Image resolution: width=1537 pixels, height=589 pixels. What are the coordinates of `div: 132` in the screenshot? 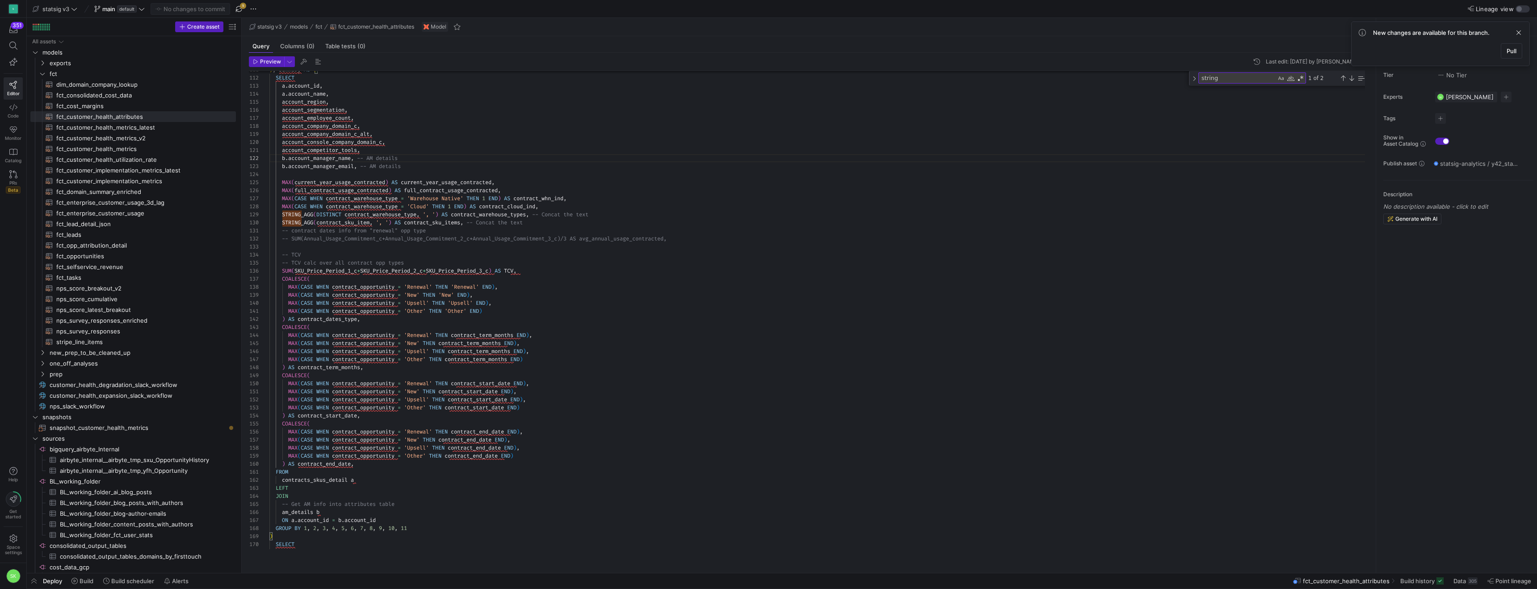 It's located at (254, 239).